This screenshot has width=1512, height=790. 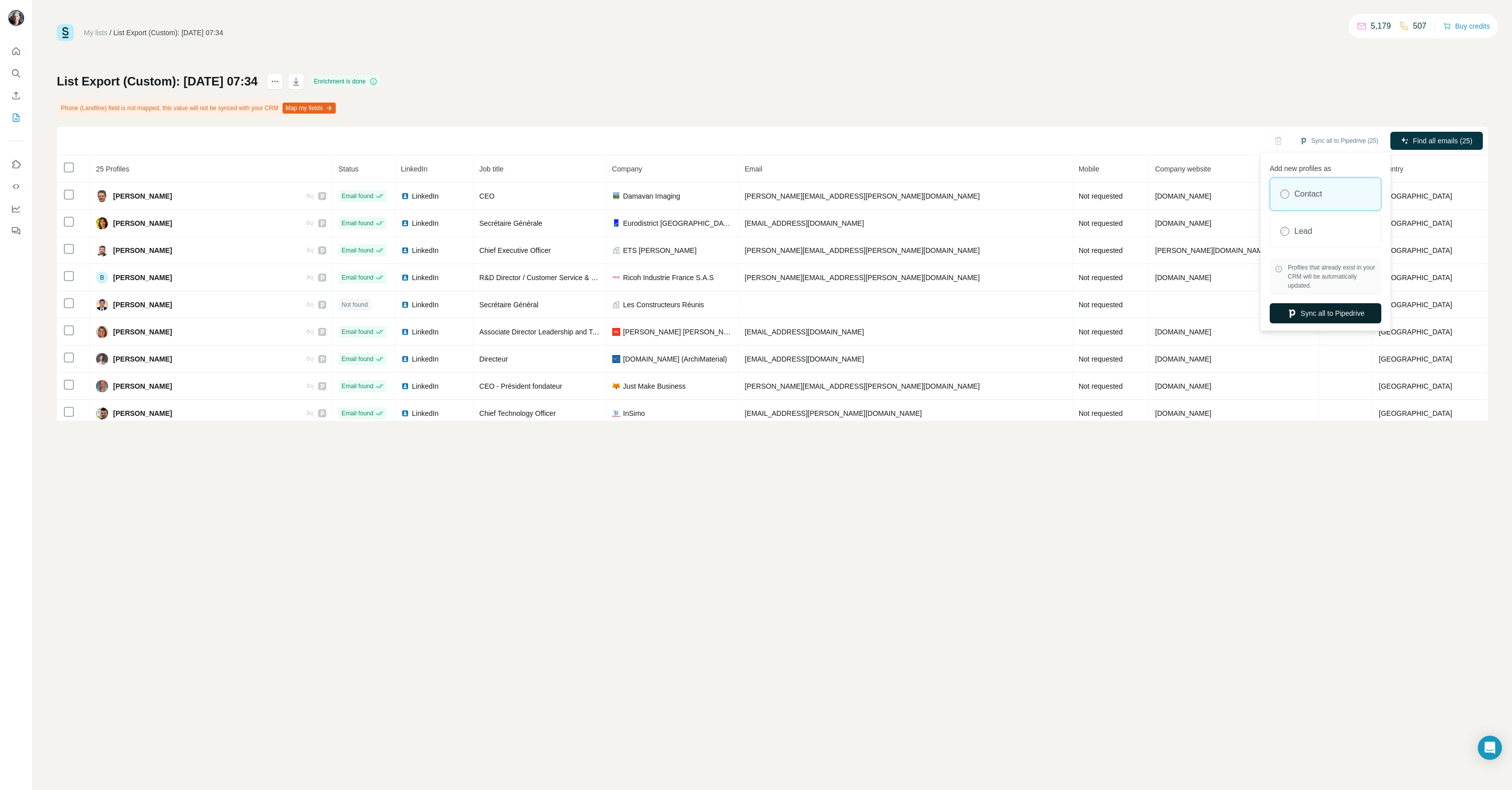 What do you see at coordinates (1419, 26) in the screenshot?
I see `p: 507` at bounding box center [1419, 26].